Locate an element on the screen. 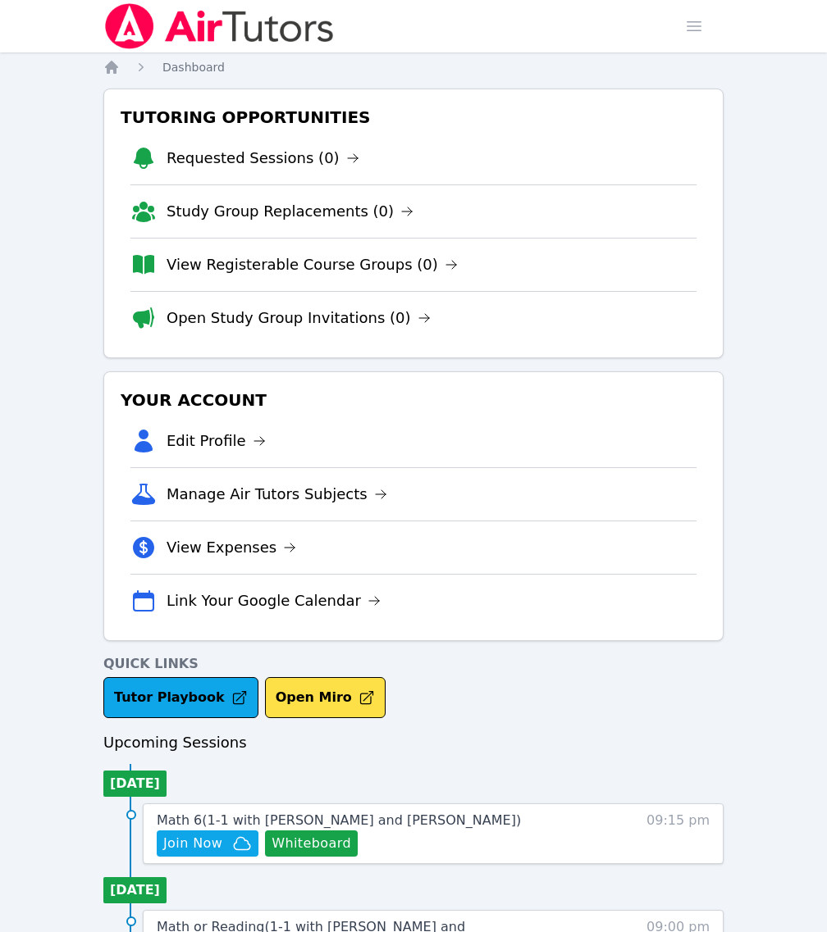 The image size is (827, 932). a: View Expenses is located at coordinates (231, 548).